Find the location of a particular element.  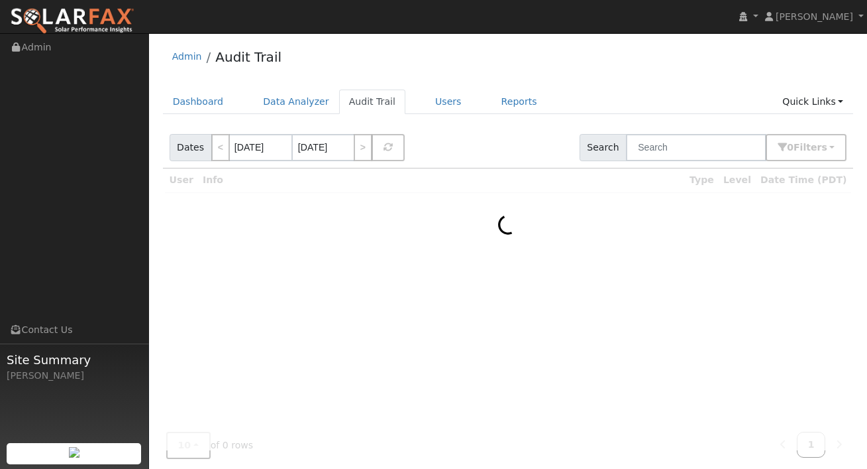

a: Data Analyzer is located at coordinates (296, 101).